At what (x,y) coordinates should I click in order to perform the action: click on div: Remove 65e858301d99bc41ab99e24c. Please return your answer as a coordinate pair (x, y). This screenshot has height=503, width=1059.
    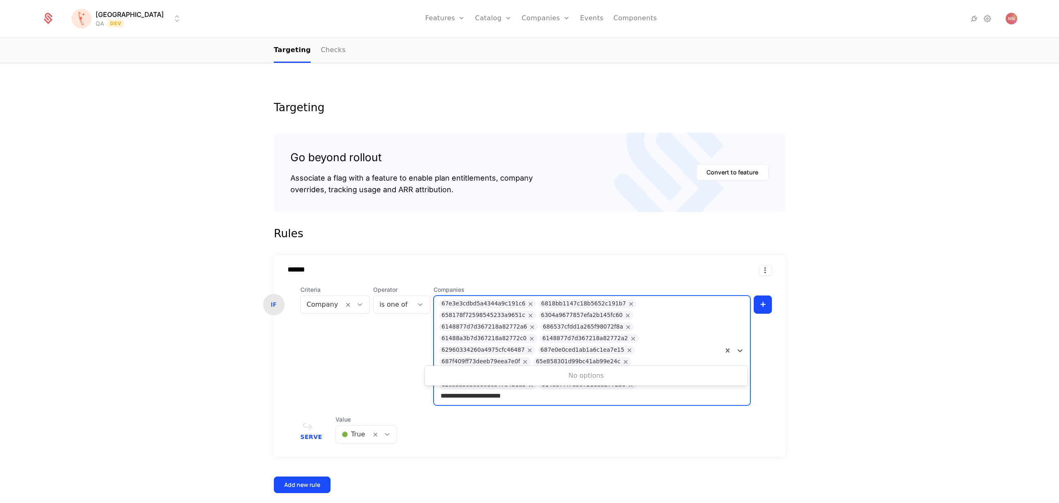
    Looking at the image, I should click on (626, 362).